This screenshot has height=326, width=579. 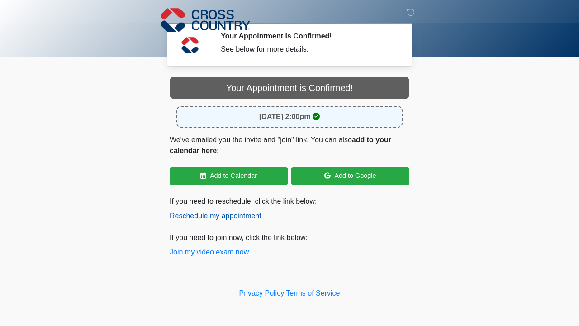 I want to click on div: Your Appointment is Confirmed!, so click(x=290, y=88).